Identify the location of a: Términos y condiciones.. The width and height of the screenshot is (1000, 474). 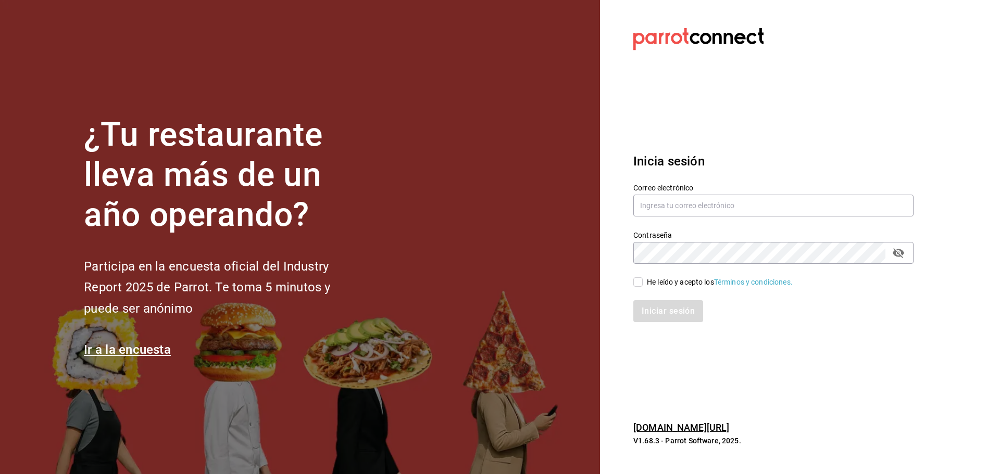
(753, 282).